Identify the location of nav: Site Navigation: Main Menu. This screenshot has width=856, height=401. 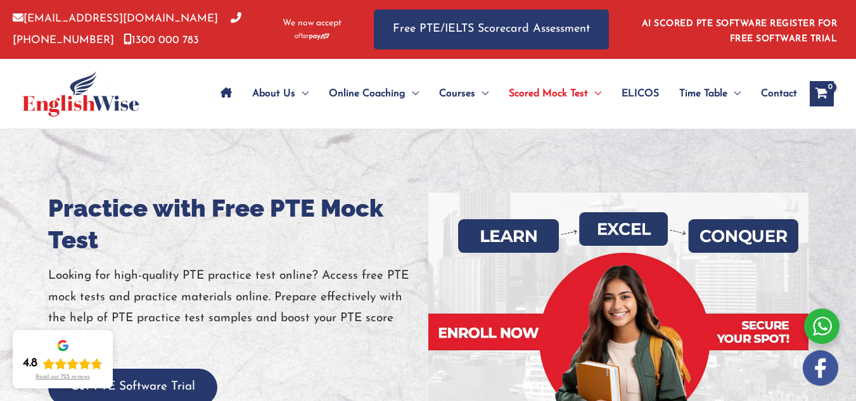
(504, 94).